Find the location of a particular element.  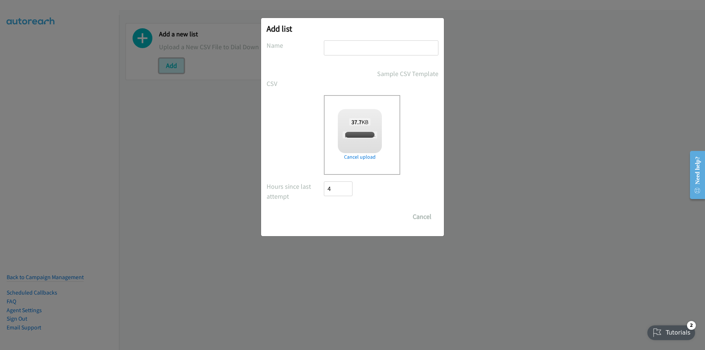

div: Open Resource Center is located at coordinates (14, 29).